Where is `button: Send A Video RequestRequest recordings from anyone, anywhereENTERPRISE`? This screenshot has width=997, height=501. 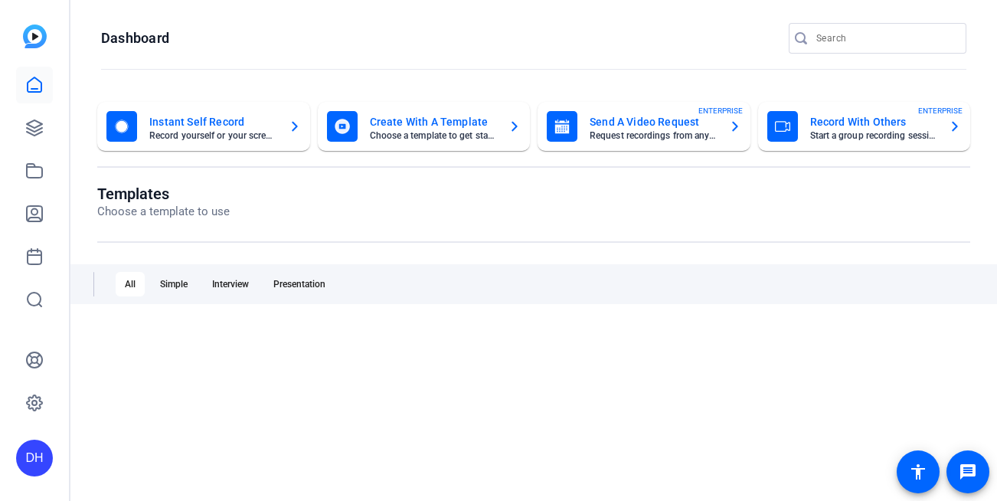
button: Send A Video RequestRequest recordings from anyone, anywhereENTERPRISE is located at coordinates (644, 126).